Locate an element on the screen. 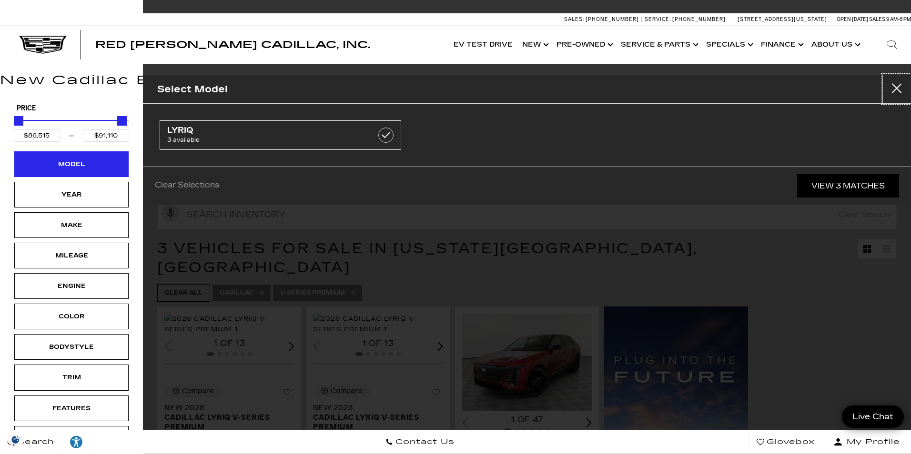 The height and width of the screenshot is (454, 911). a: Explore your accessibility options is located at coordinates (76, 442).